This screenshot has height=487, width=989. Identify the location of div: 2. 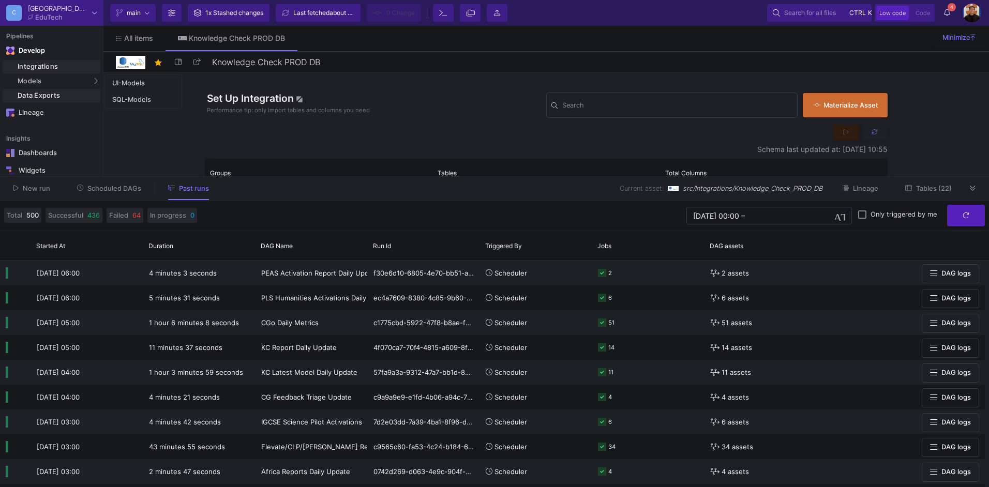
(610, 273).